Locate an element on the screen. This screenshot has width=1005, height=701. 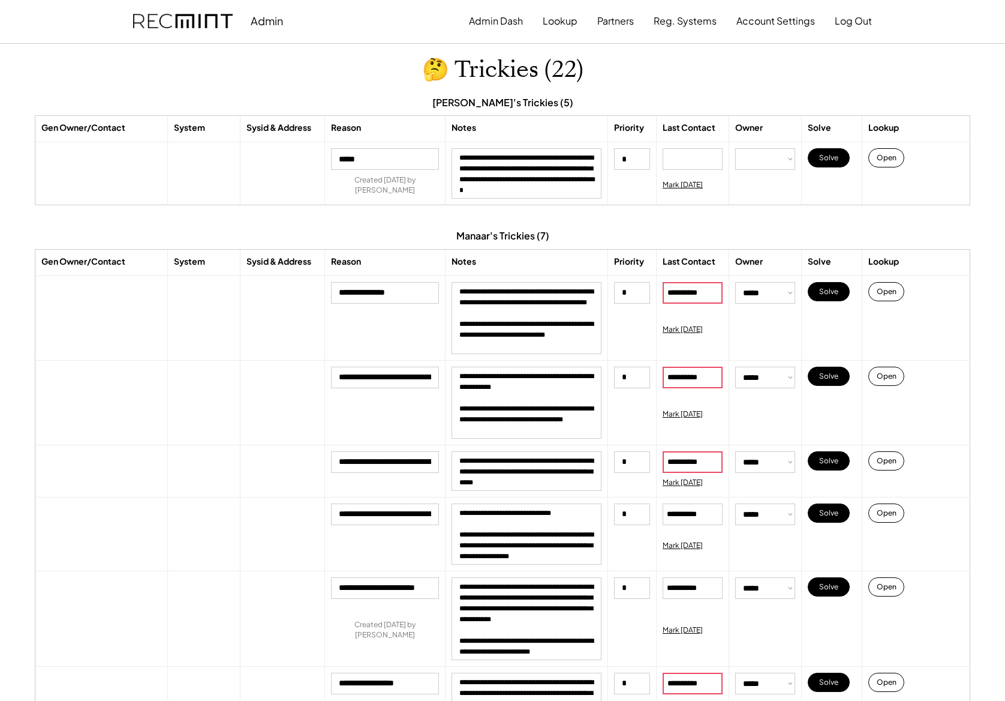
div: Admin is located at coordinates (267, 20).